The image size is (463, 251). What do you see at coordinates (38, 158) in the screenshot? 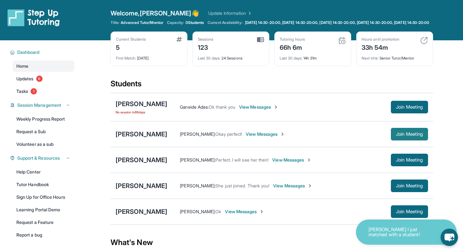
I see `span: Support & Resources` at bounding box center [38, 158].